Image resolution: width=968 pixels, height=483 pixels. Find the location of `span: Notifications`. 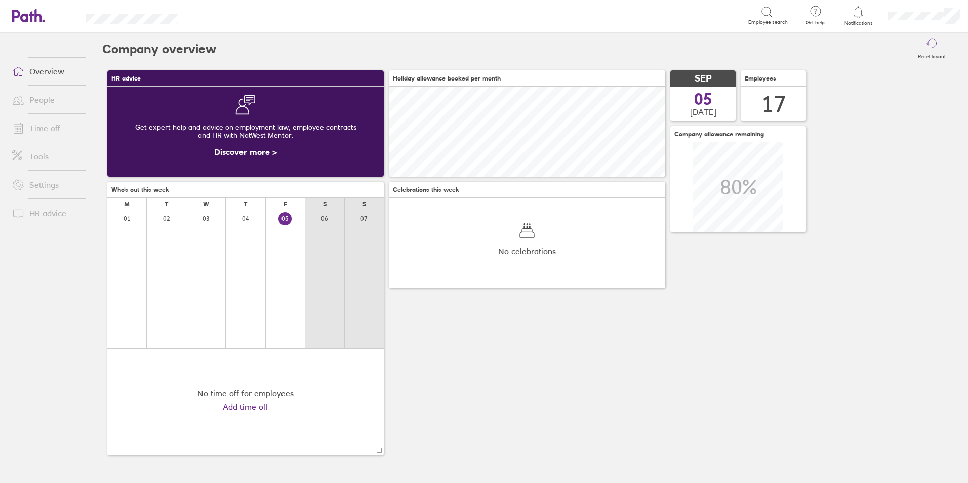

span: Notifications is located at coordinates (858, 23).